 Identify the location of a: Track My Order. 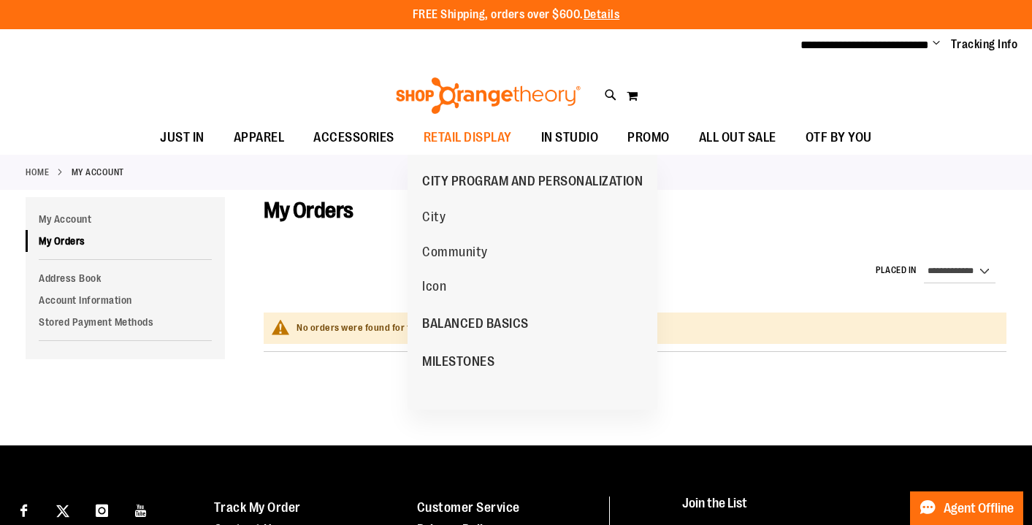
(257, 507).